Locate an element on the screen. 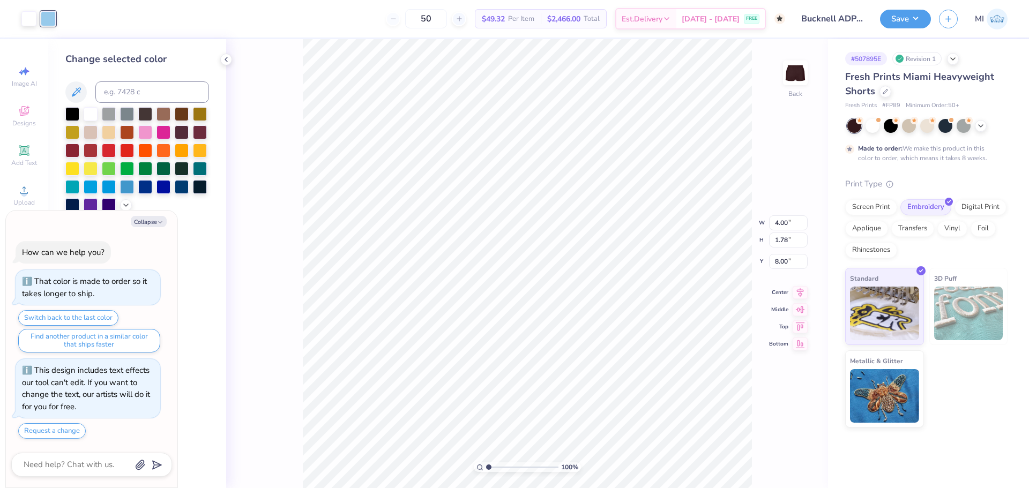 The width and height of the screenshot is (1029, 488). div: That color is made to order so it takes longer to ship. is located at coordinates (84, 287).